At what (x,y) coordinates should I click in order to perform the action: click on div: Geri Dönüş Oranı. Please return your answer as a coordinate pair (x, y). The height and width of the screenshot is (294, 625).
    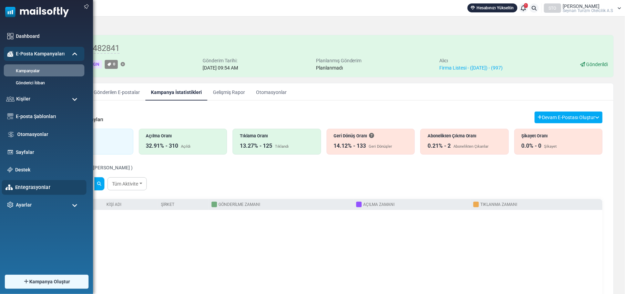
    Looking at the image, I should click on (371, 136).